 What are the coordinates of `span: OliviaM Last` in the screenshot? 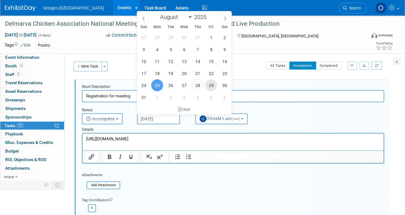 It's located at (220, 119).